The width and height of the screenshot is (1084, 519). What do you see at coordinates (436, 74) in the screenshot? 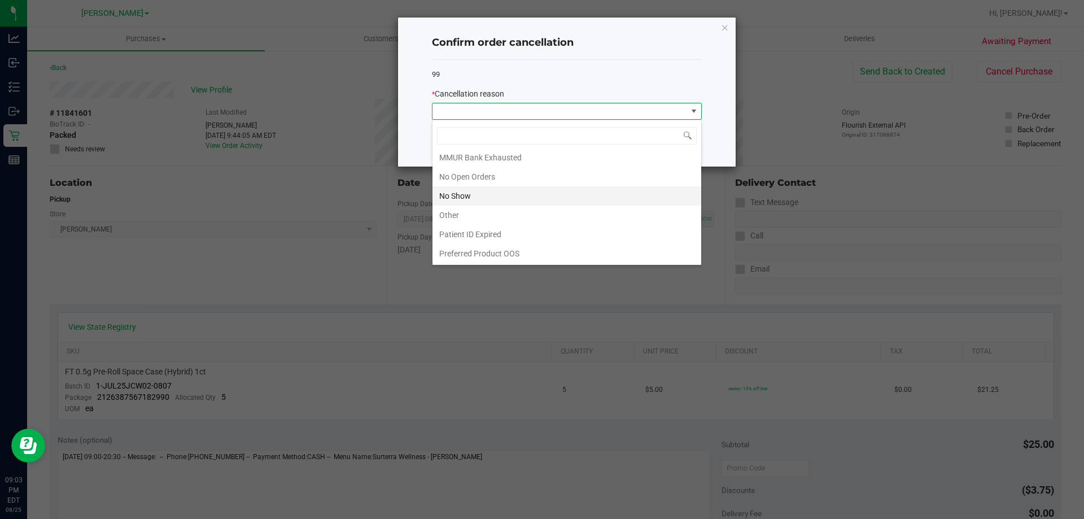
I see `span: 99` at bounding box center [436, 74].